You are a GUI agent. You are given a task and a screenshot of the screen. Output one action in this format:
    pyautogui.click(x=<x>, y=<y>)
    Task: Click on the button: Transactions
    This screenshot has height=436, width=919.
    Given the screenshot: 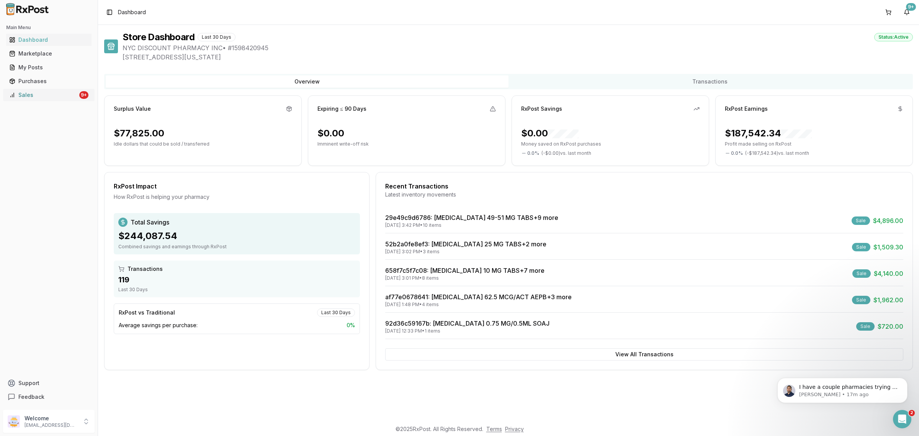 What is the action you would take?
    pyautogui.click(x=710, y=82)
    